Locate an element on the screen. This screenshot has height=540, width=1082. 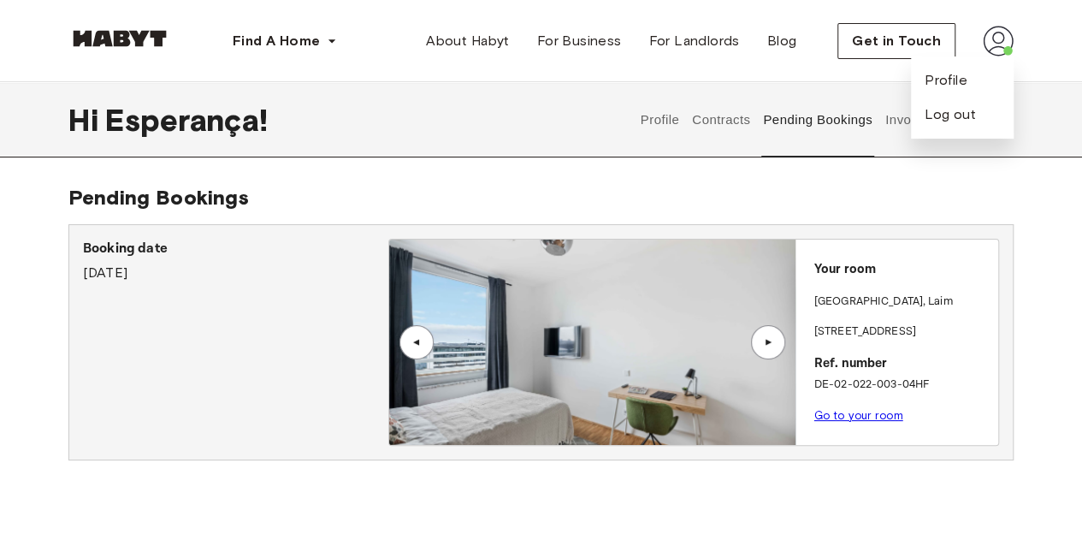
a: About Habyt is located at coordinates (467, 41).